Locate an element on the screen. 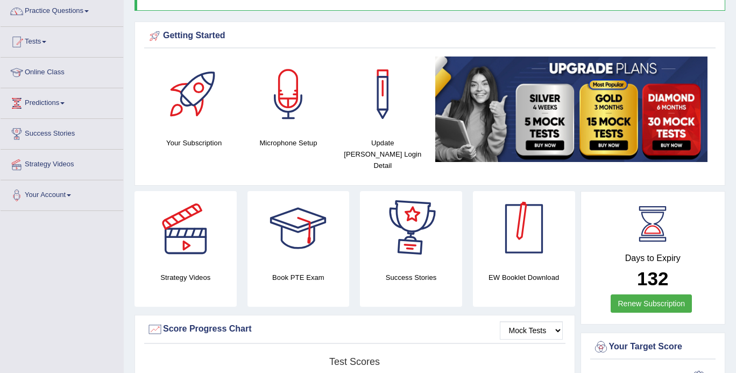 The image size is (736, 373). h4: Days to Expiry is located at coordinates (653, 258).